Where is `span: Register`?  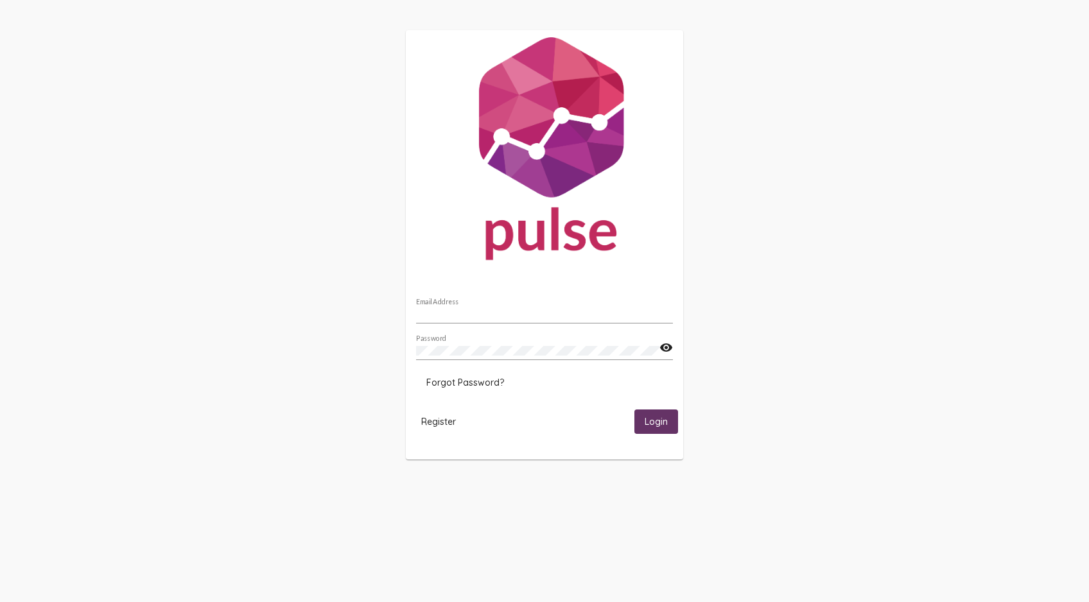
span: Register is located at coordinates (439, 422).